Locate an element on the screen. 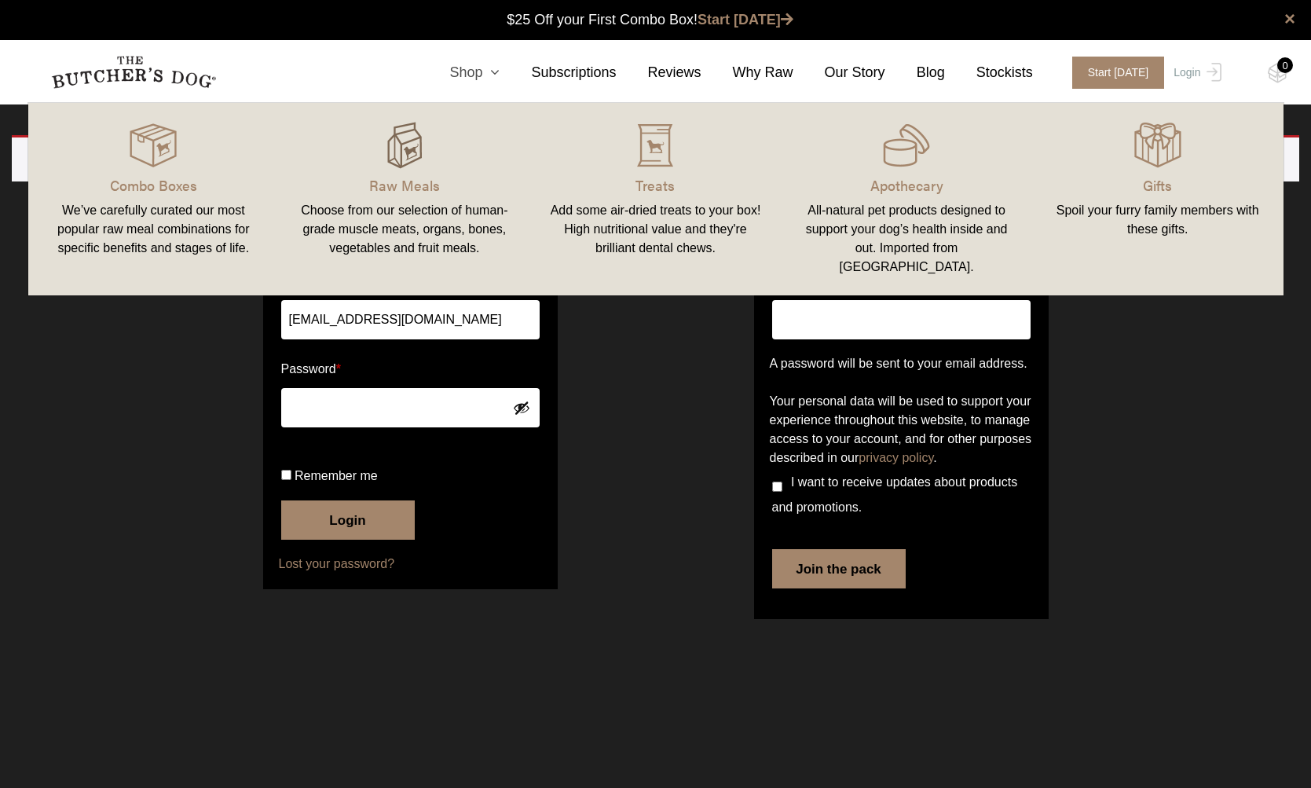 This screenshot has width=1311, height=788. a: Login is located at coordinates (1195, 72).